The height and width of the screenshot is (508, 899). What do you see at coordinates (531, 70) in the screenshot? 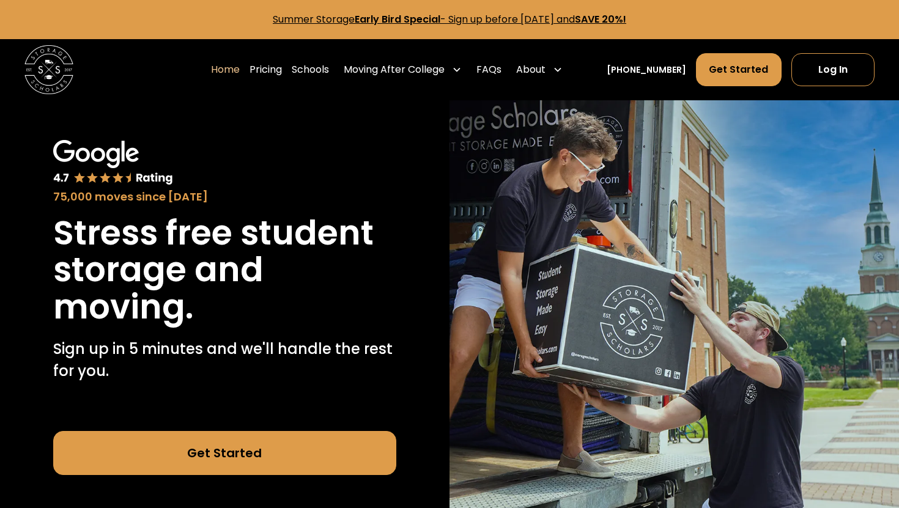
I see `div: About` at bounding box center [531, 70].